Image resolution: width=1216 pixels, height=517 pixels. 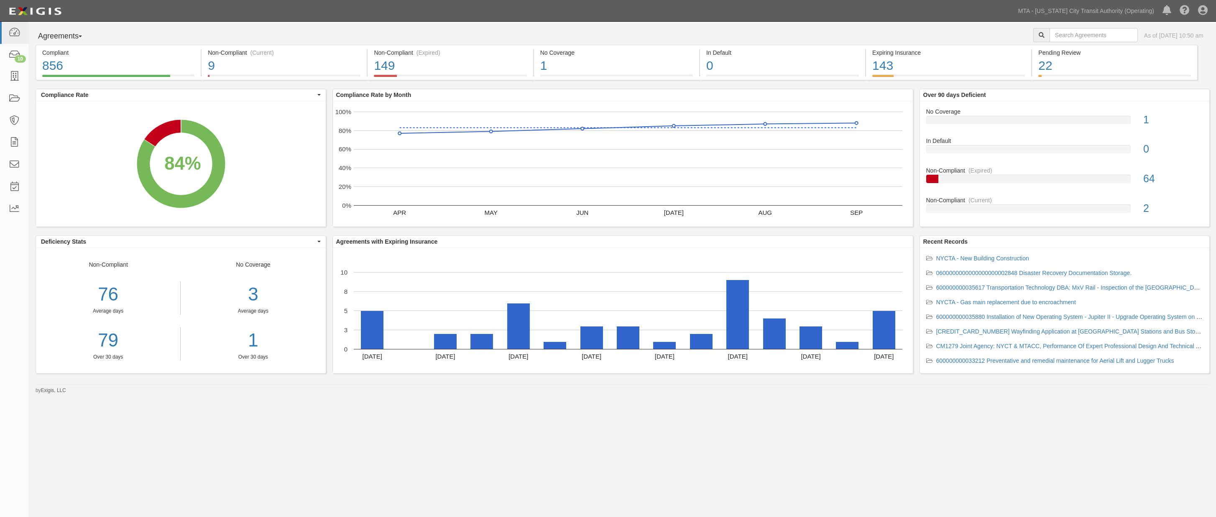 I want to click on text: AUG, so click(x=765, y=212).